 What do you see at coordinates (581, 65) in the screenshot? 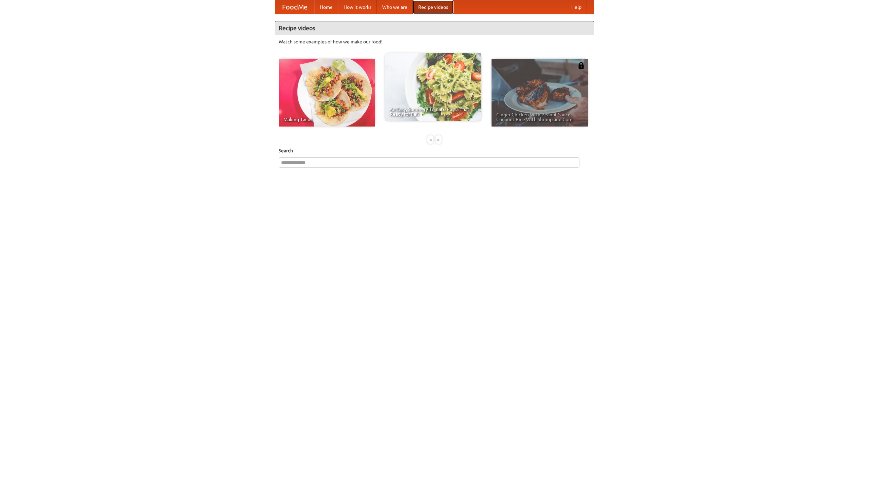
I see `img: 483408.png` at bounding box center [581, 65].